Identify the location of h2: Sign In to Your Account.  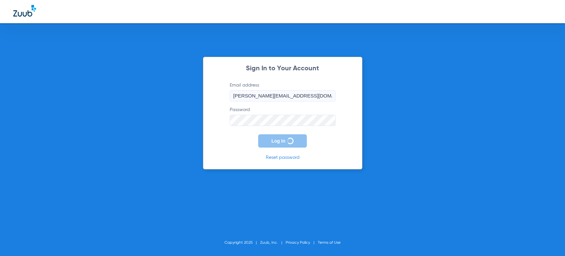
(283, 69).